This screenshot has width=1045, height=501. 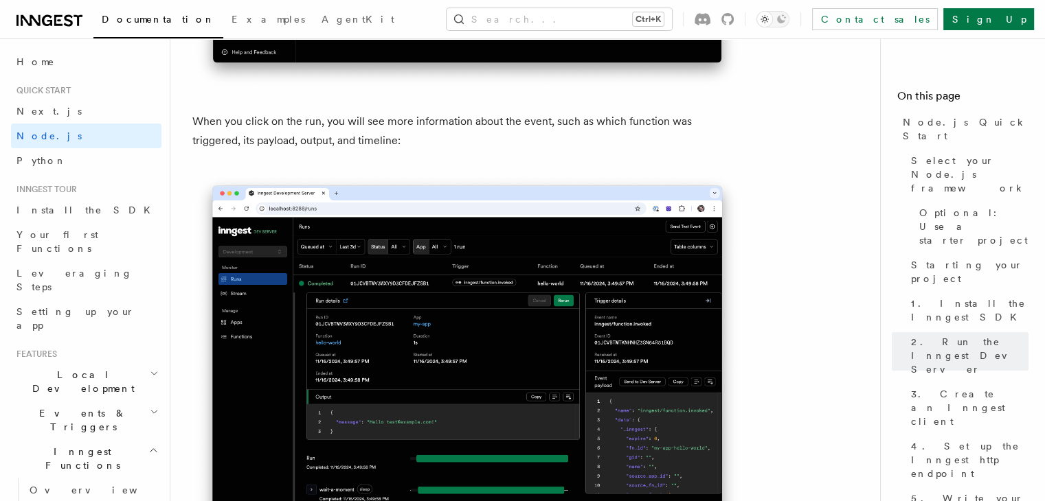 What do you see at coordinates (74, 280) in the screenshot?
I see `span: Leveraging Steps` at bounding box center [74, 280].